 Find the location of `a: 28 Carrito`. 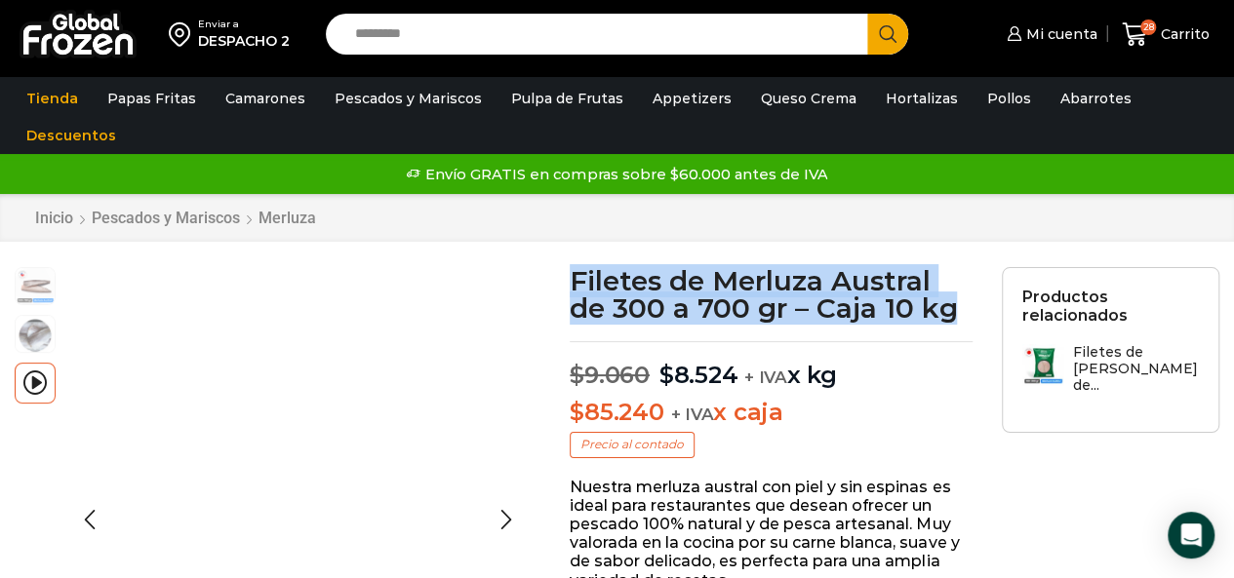

a: 28 Carrito is located at coordinates (1166, 34).